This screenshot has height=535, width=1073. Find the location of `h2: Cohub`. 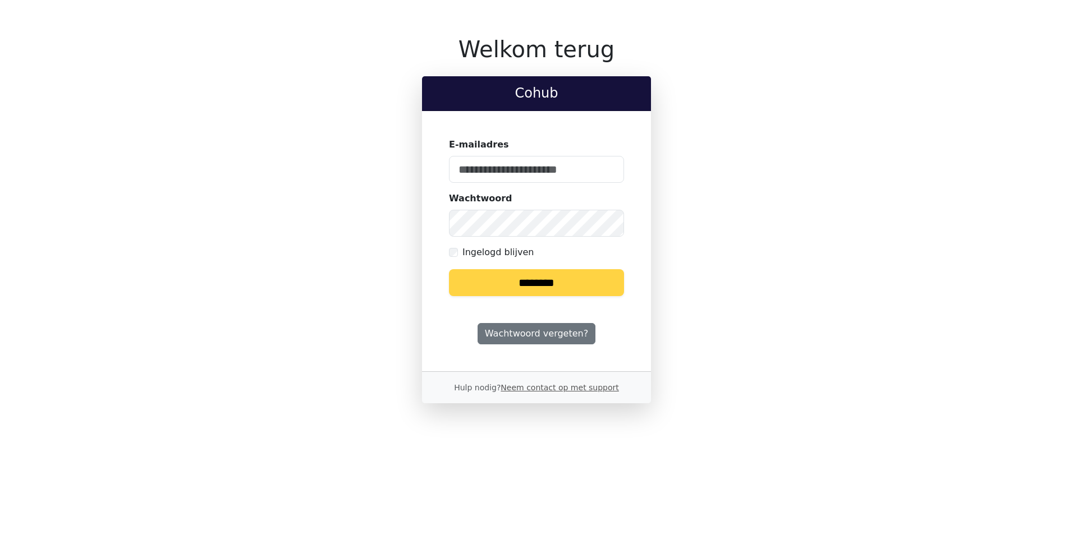

h2: Cohub is located at coordinates (537, 93).